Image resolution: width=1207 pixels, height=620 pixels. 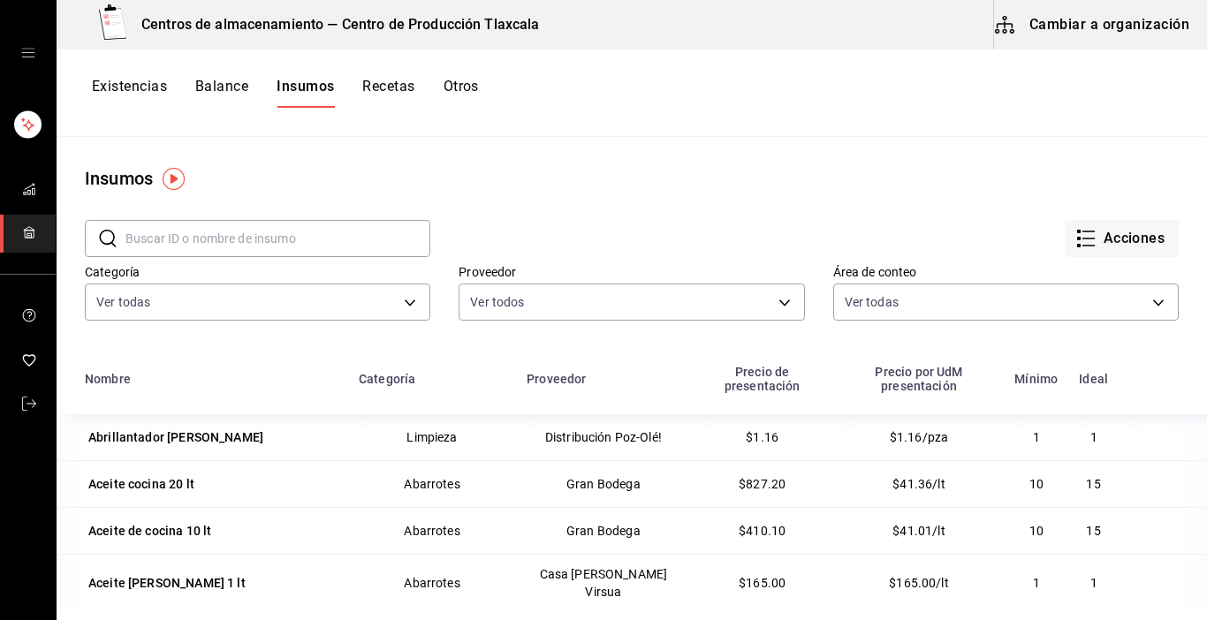 What do you see at coordinates (173, 178) in the screenshot?
I see `button: Tooltip marker` at bounding box center [173, 178].